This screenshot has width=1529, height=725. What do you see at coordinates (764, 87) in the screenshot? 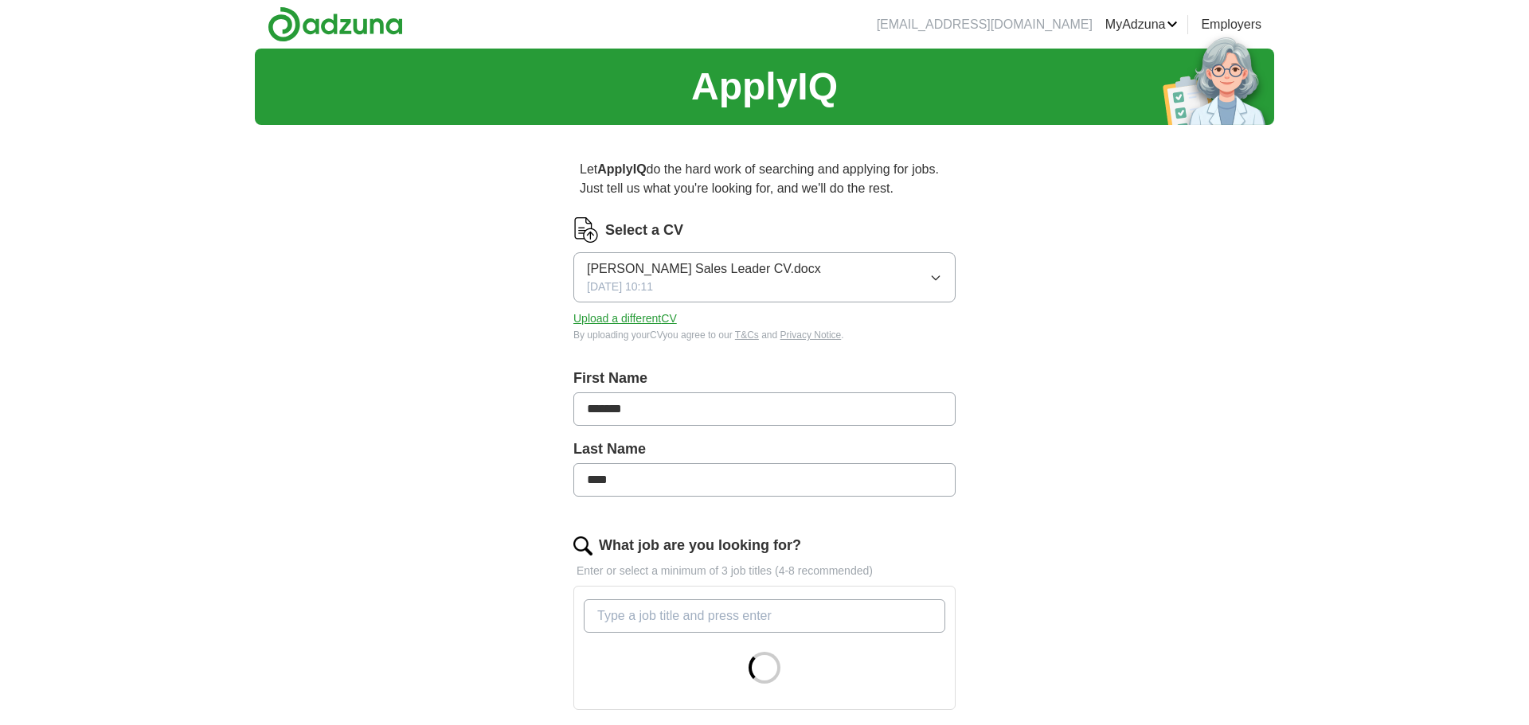
I see `h1: ApplyIQ` at bounding box center [764, 87].